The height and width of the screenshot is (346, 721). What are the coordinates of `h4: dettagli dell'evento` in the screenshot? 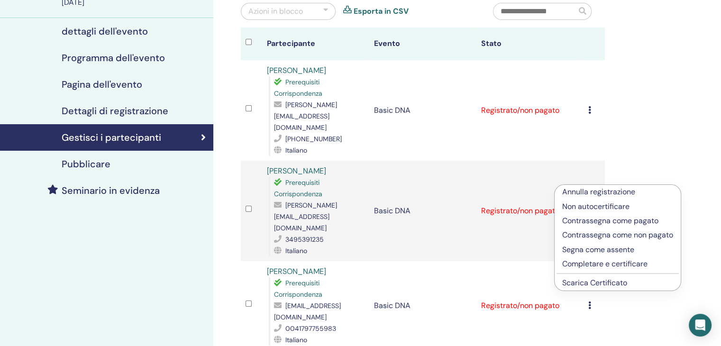 It's located at (105, 31).